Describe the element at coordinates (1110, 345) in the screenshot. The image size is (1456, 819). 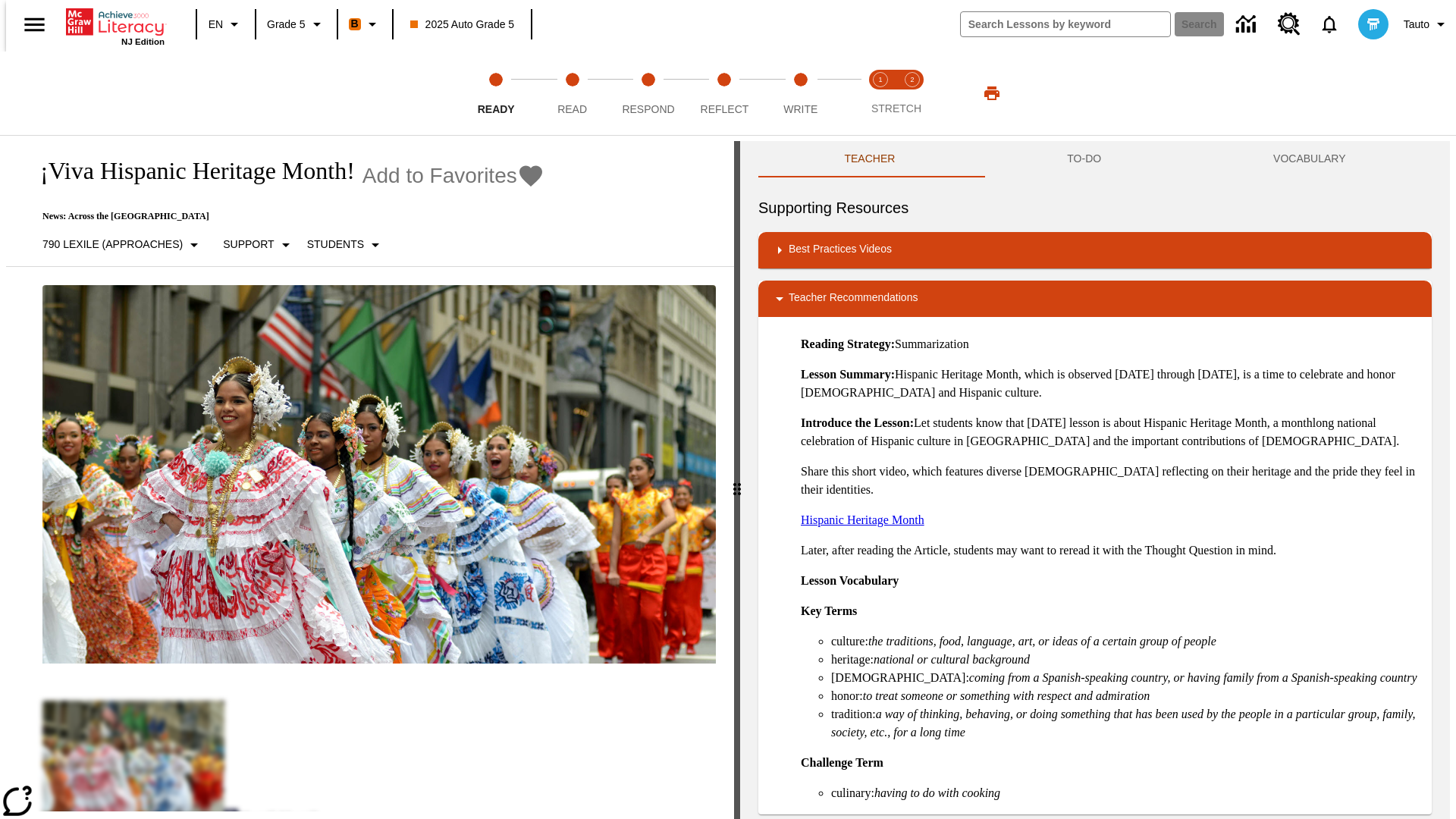
I see `p: Summarization` at that location.